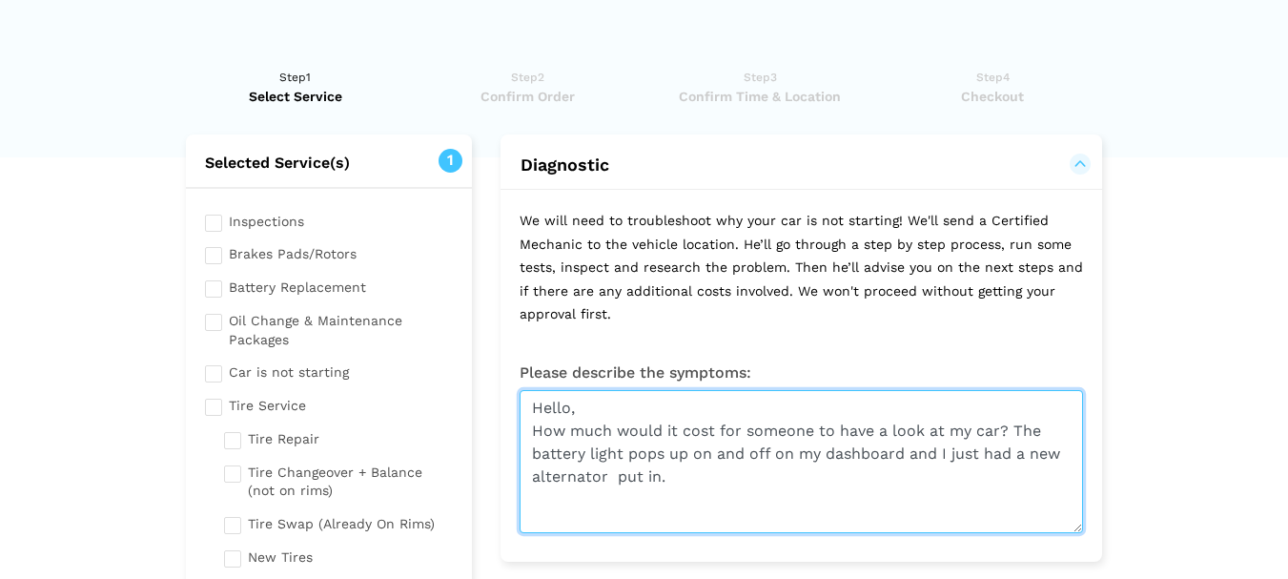 The image size is (1288, 579). What do you see at coordinates (760, 96) in the screenshot?
I see `span: Confirm Time & Location` at bounding box center [760, 96].